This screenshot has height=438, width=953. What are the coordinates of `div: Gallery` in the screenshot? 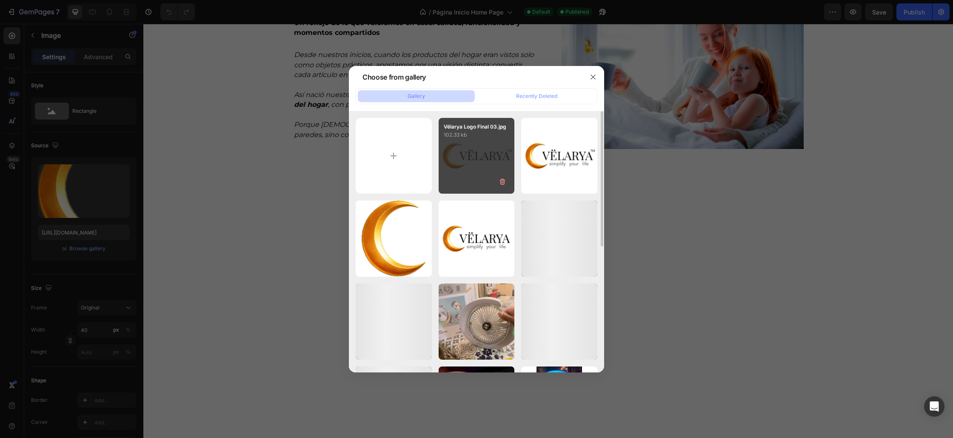 It's located at (416, 96).